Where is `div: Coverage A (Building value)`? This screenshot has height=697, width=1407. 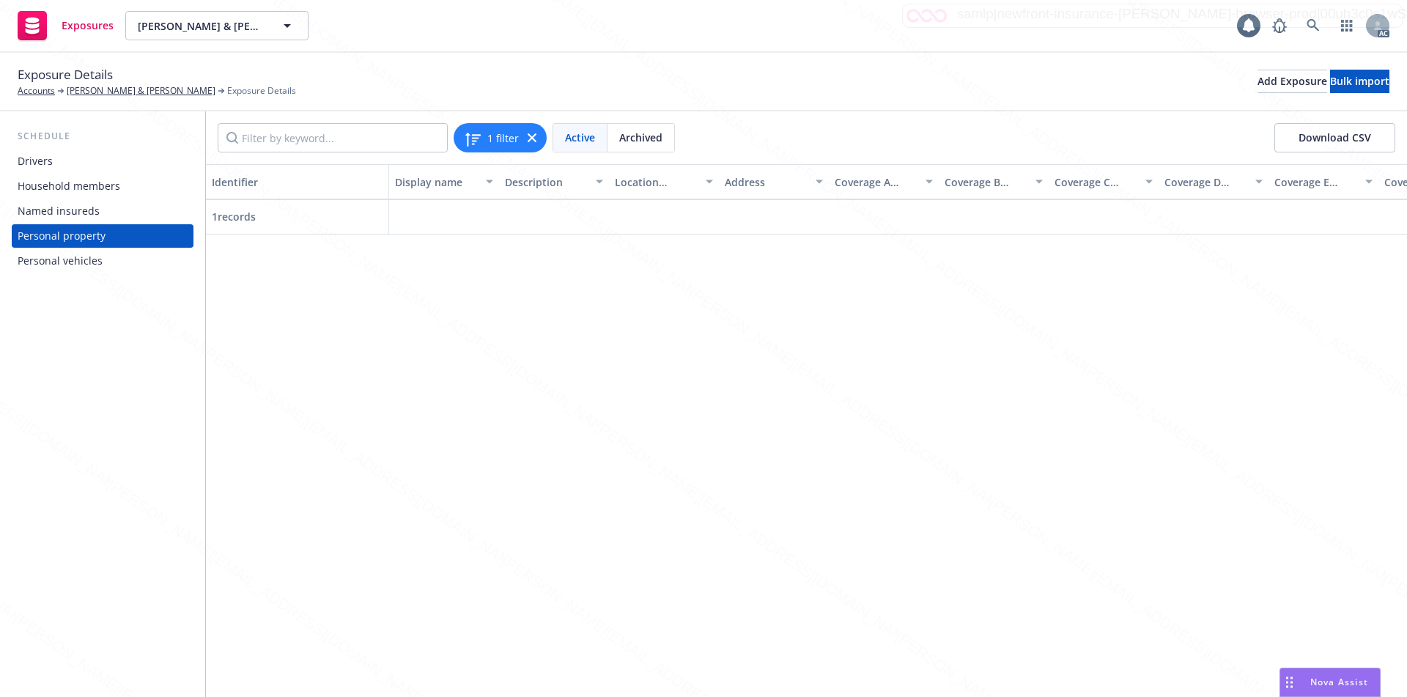 div: Coverage A (Building value) is located at coordinates (876, 182).